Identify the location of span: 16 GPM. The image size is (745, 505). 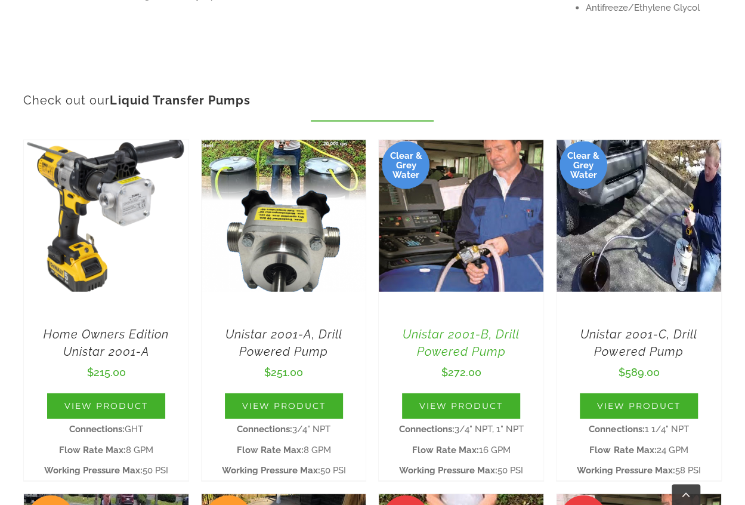
(461, 450).